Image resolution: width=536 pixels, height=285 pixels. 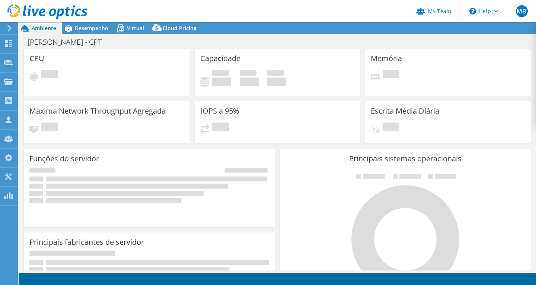 I want to click on span: Desempenho, so click(x=91, y=28).